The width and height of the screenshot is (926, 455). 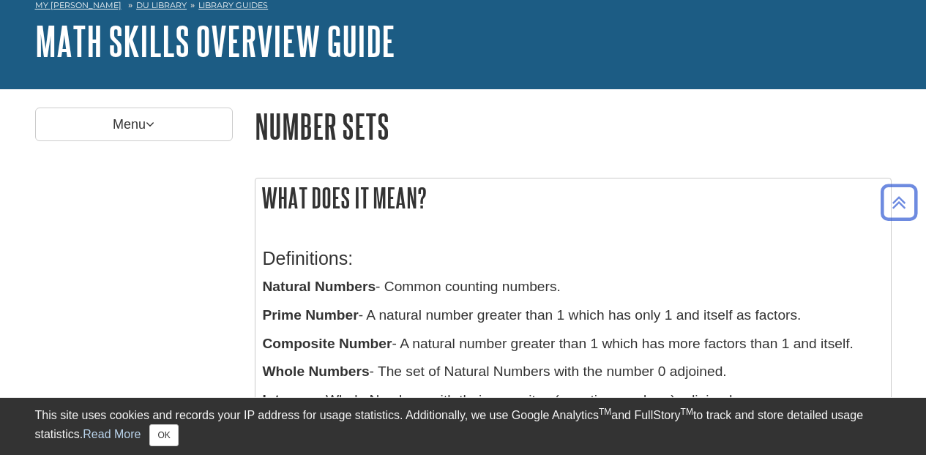 What do you see at coordinates (327, 343) in the screenshot?
I see `b: Composite Number` at bounding box center [327, 343].